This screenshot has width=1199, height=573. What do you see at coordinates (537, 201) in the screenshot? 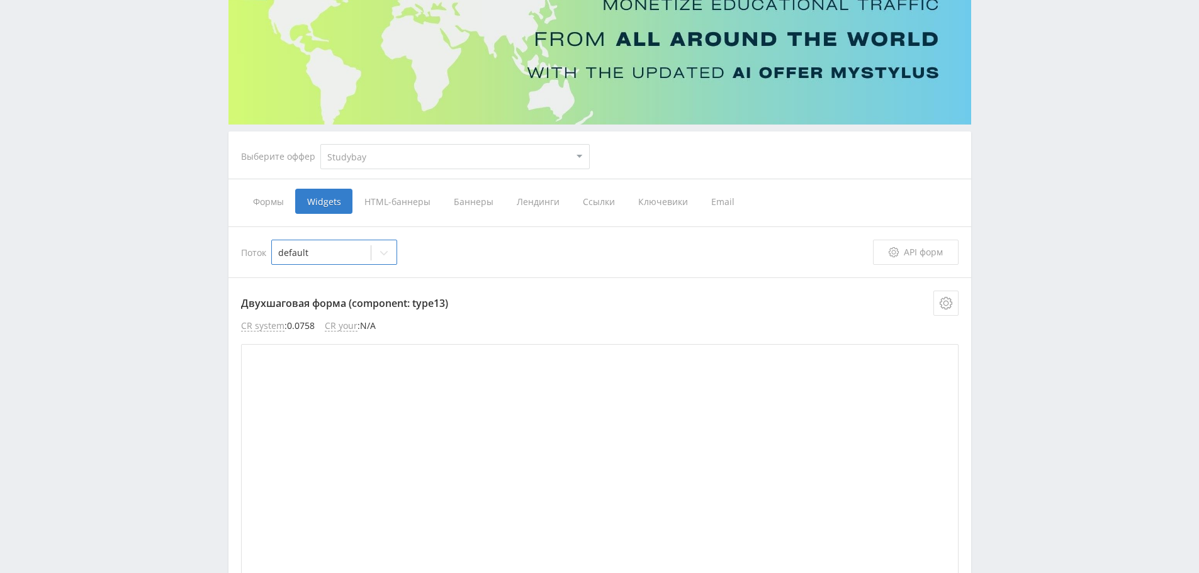
I see `span: Лендинги` at bounding box center [537, 201].